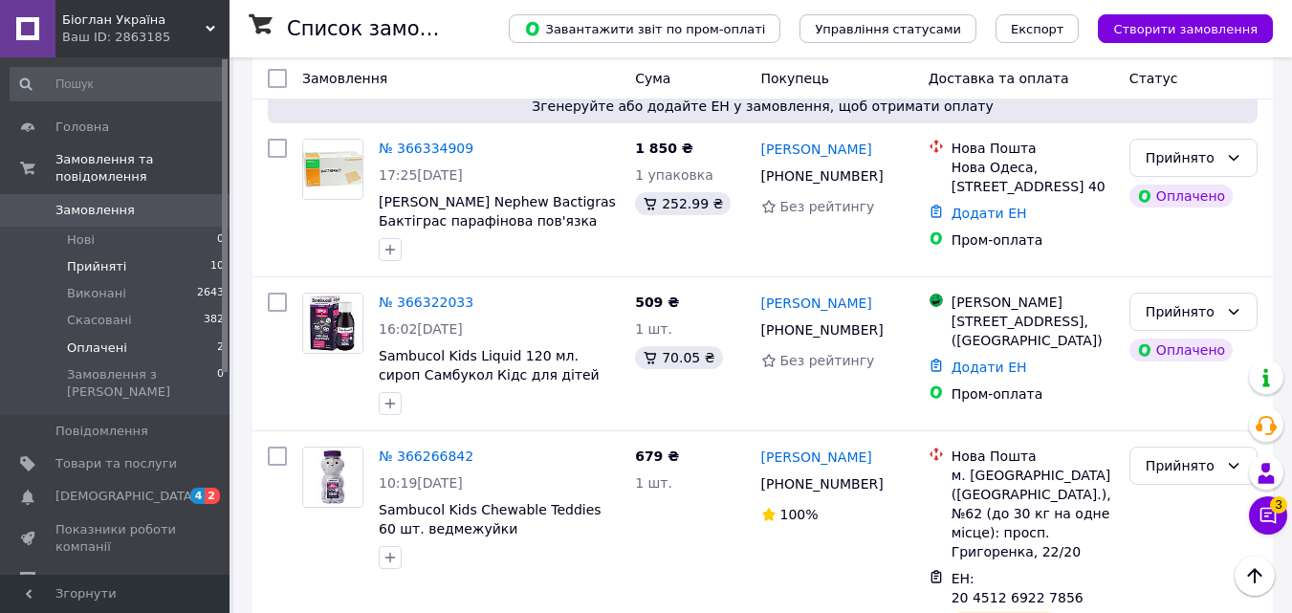  I want to click on a: № 366266842, so click(426, 456).